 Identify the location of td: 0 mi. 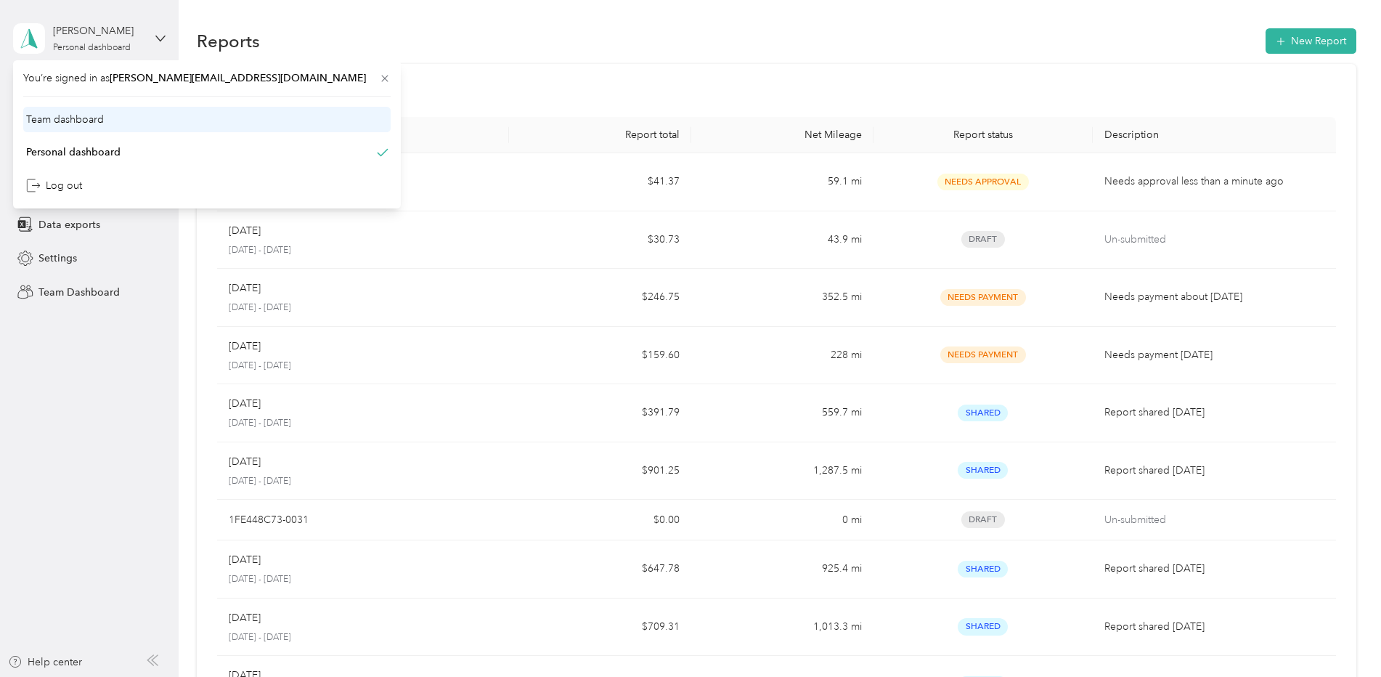
(782, 520).